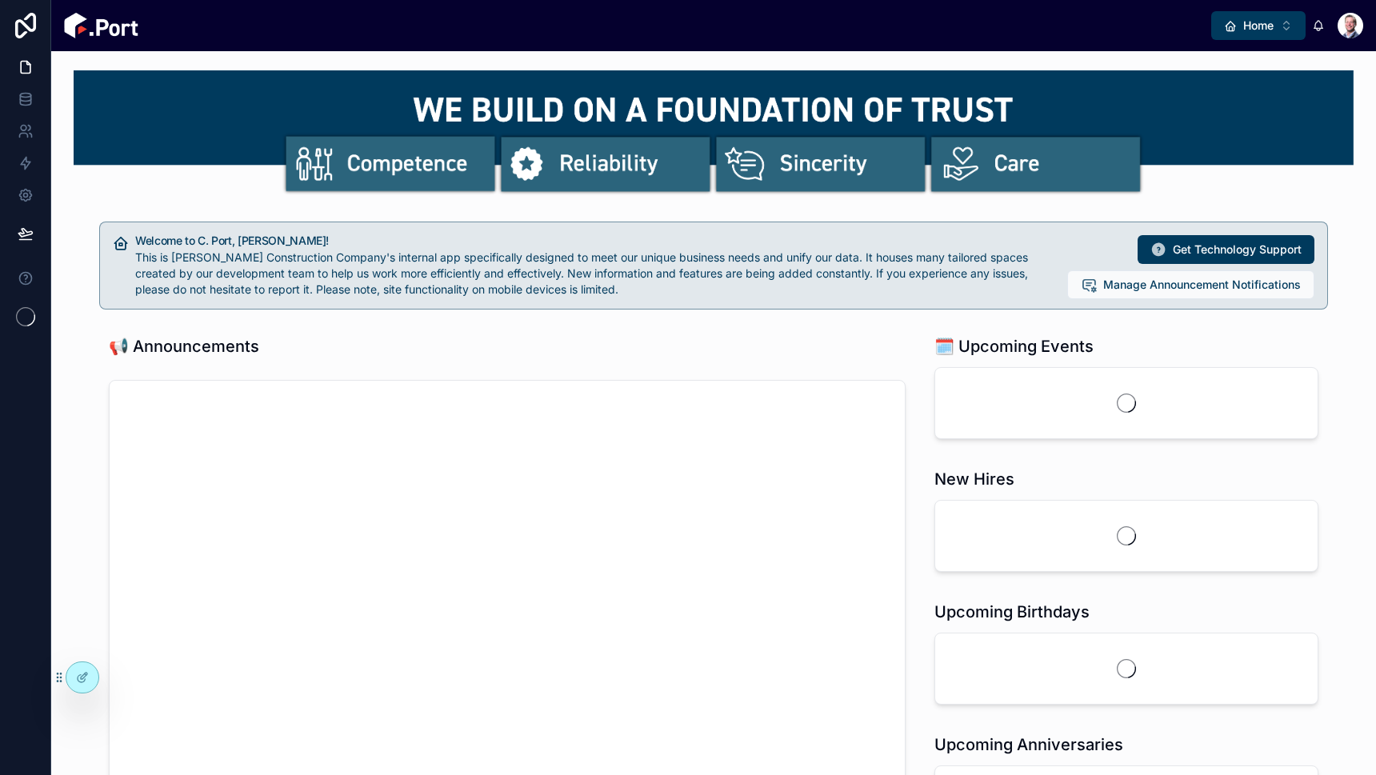 This screenshot has height=775, width=1376. What do you see at coordinates (681, 26) in the screenshot?
I see `div: scrollable content` at bounding box center [681, 26].